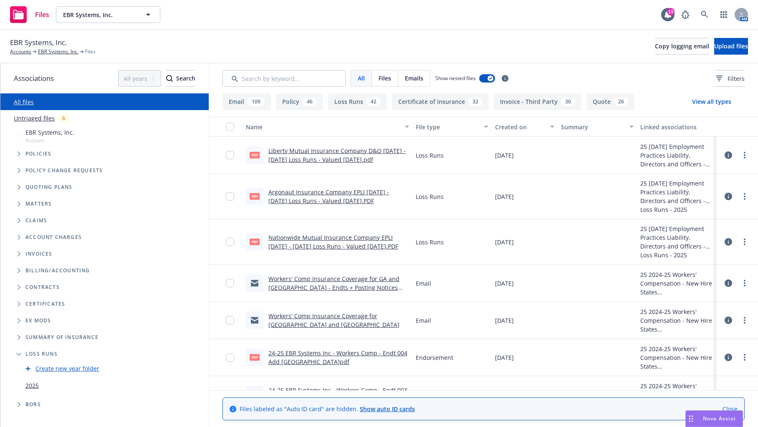 The image size is (758, 427). I want to click on button: Invoice - Third Party, so click(538, 102).